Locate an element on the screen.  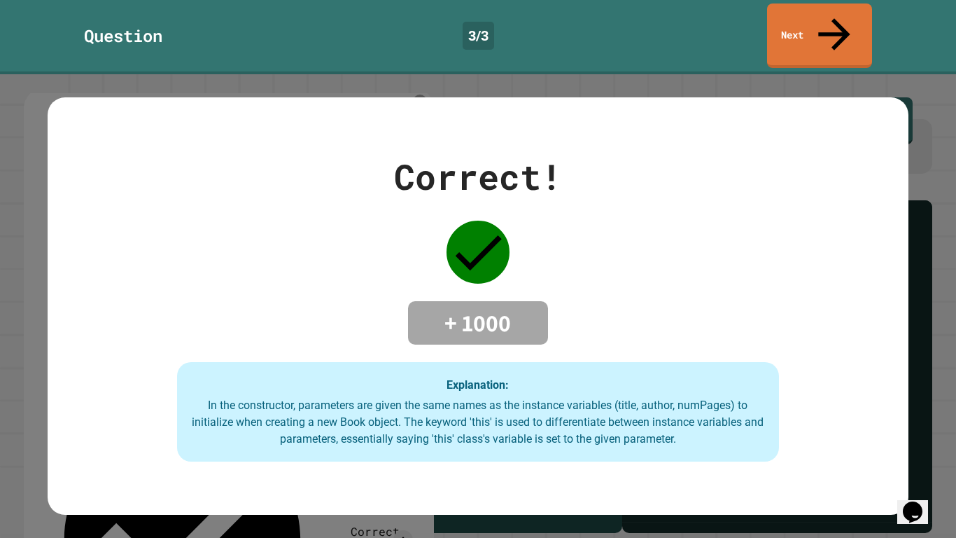
div: Correct! is located at coordinates (478, 176).